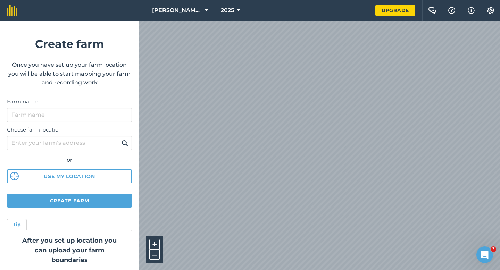 This screenshot has height=270, width=500. I want to click on h1: Create farm, so click(69, 44).